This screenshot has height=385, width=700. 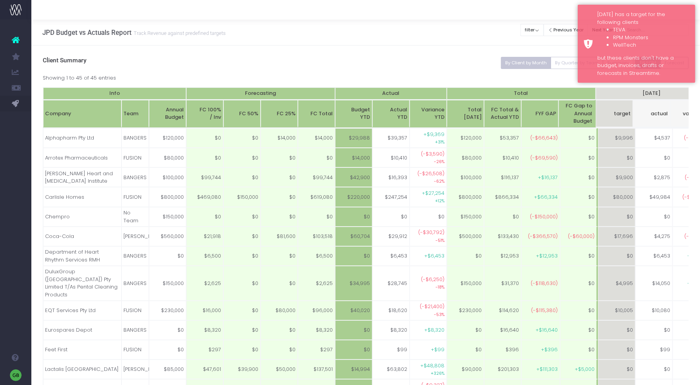 I want to click on td: $2,625, so click(x=316, y=283).